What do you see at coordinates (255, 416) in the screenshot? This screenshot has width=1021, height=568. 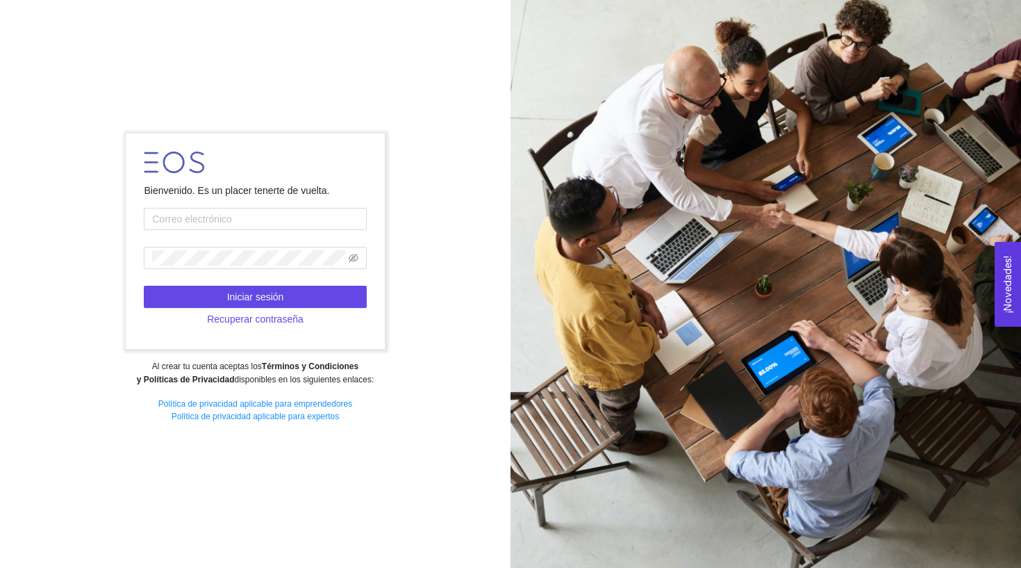 I see `a: Política de privacidad aplicable para expertos` at bounding box center [255, 416].